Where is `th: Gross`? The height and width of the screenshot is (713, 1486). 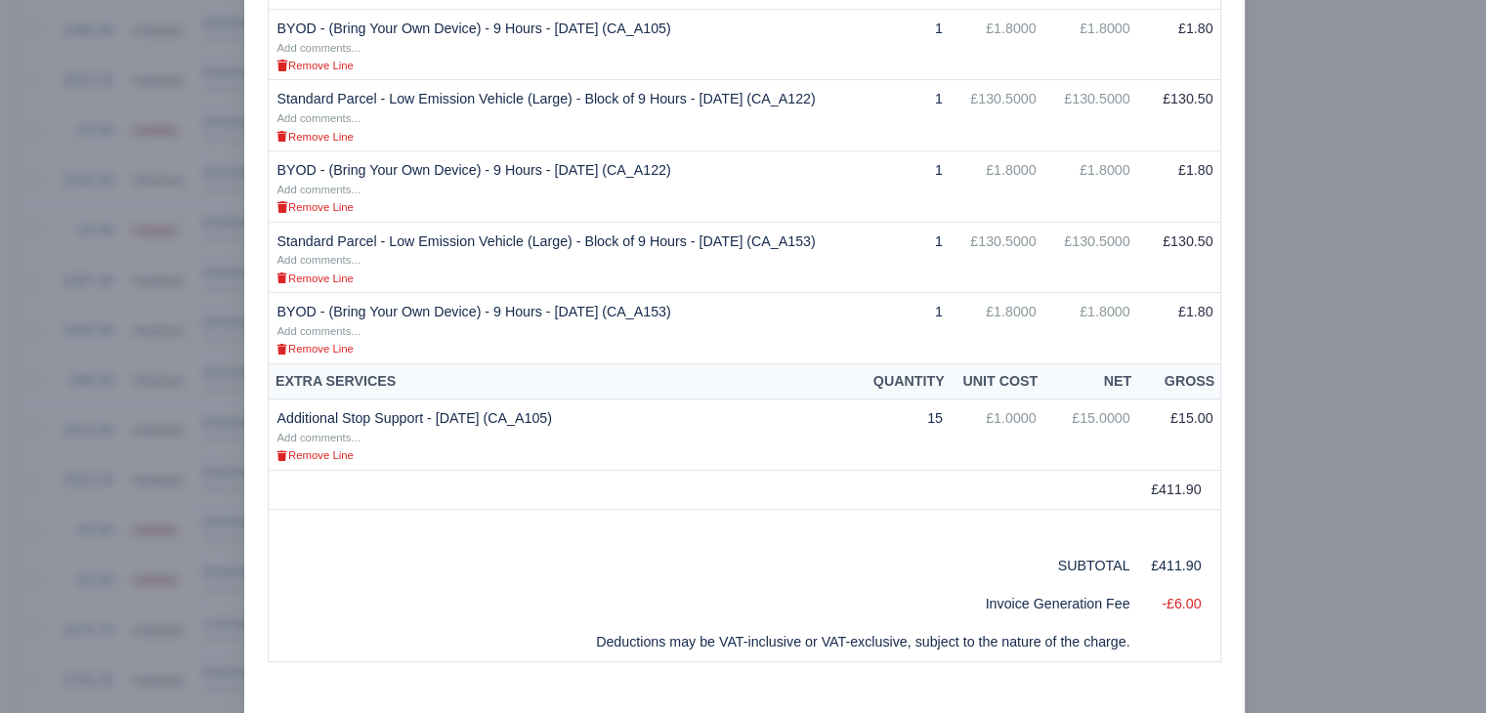
th: Gross is located at coordinates (1179, 381).